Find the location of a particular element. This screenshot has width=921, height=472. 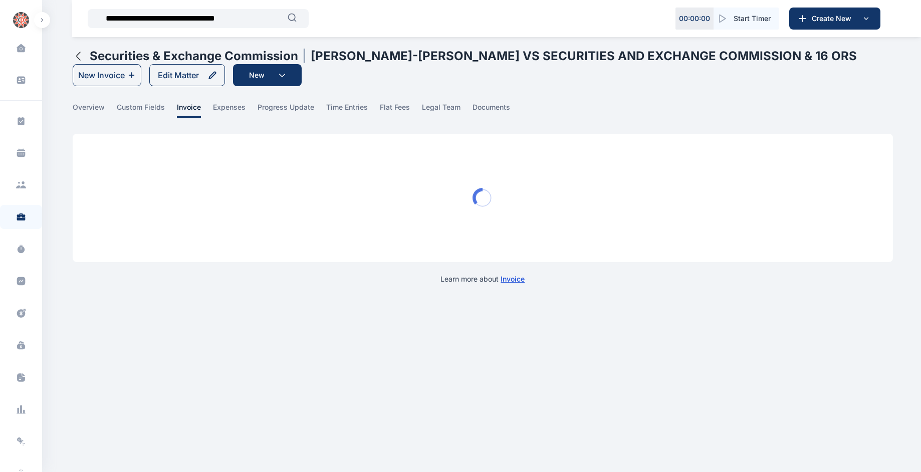

span: time entries is located at coordinates (347, 110).